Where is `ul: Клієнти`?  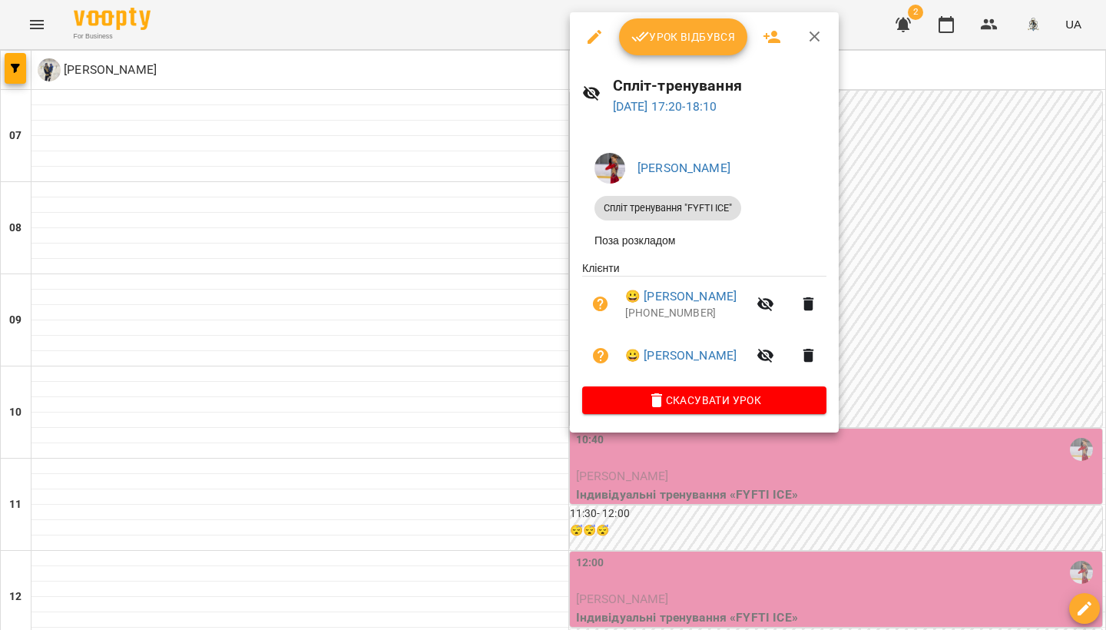 ul: Клієнти is located at coordinates (704, 323).